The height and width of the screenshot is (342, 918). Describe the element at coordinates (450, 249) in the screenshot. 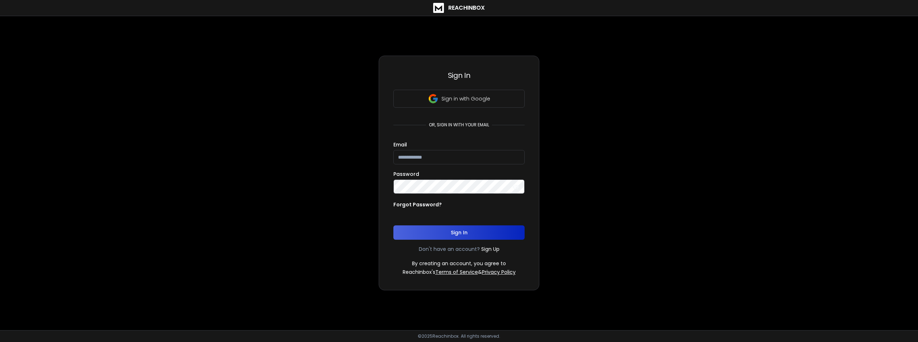

I see `p: Don't have an account?` at that location.